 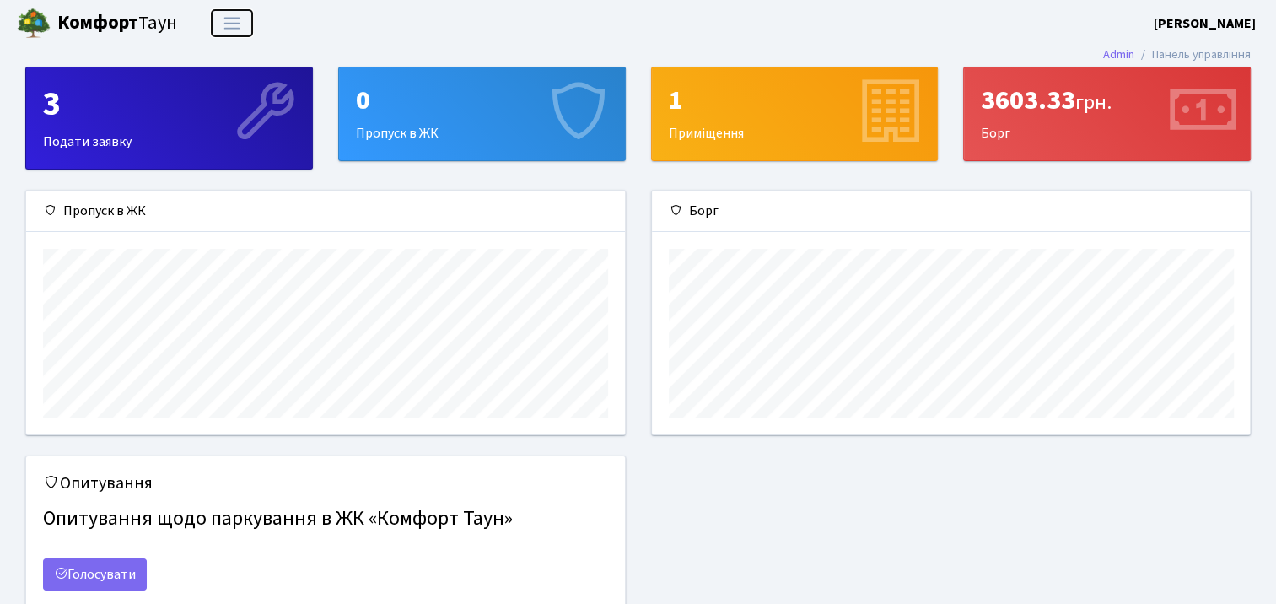 What do you see at coordinates (98, 23) in the screenshot?
I see `b: Комфорт` at bounding box center [98, 23].